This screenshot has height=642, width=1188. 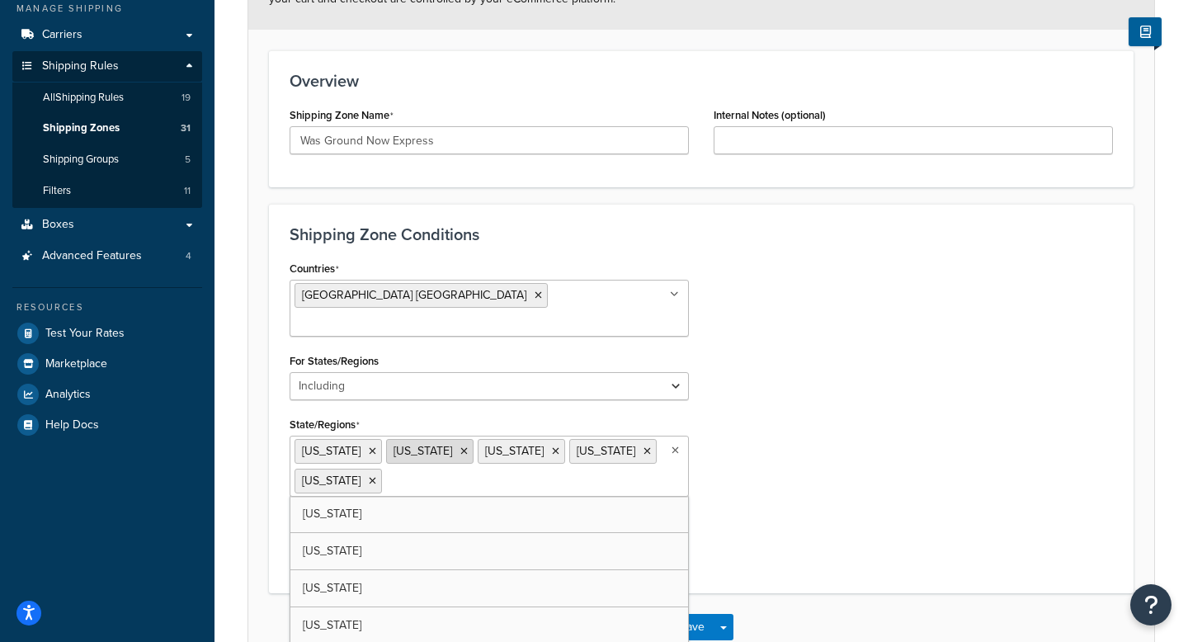 What do you see at coordinates (701, 81) in the screenshot?
I see `h3: Overview` at bounding box center [701, 81].